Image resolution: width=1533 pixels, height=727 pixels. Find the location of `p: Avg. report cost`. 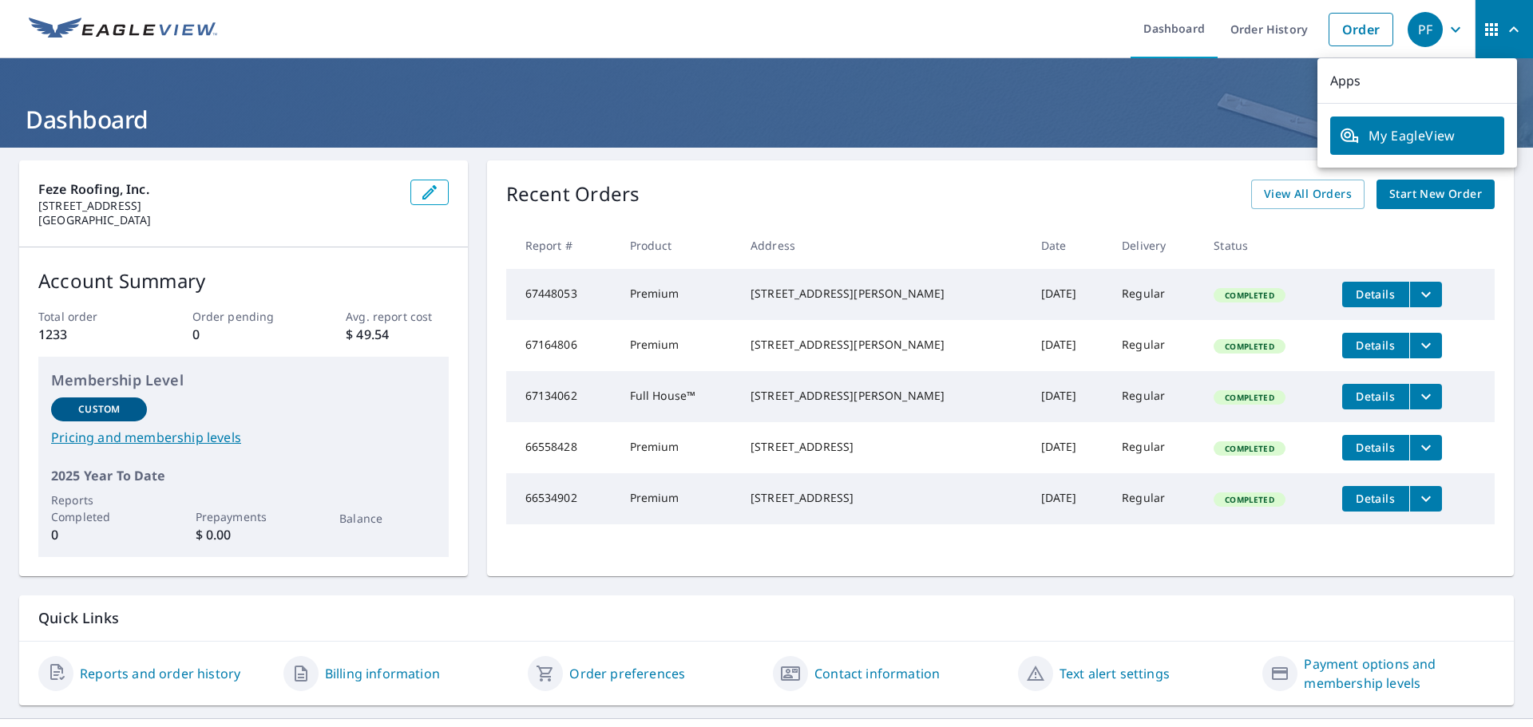

p: Avg. report cost is located at coordinates (397, 316).